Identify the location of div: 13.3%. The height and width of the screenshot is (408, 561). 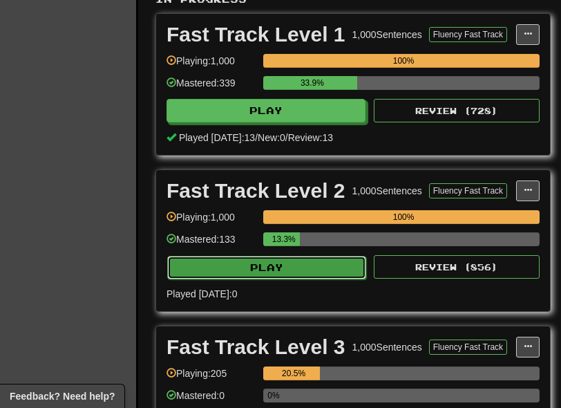
(283, 239).